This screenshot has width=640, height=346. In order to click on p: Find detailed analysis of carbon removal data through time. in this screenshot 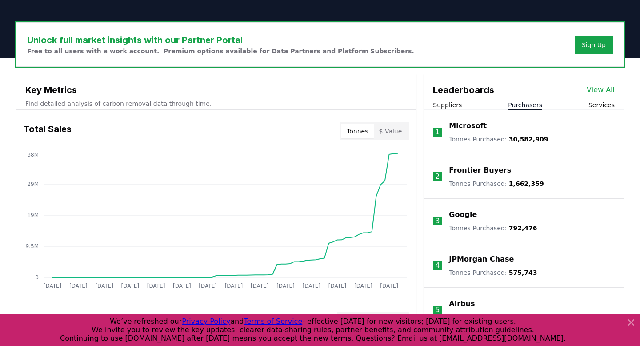, I will do `click(216, 103)`.